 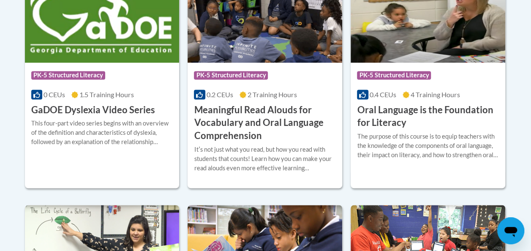 What do you see at coordinates (102, 133) in the screenshot?
I see `div: This four-part video series begins with an overview of the definition and characteristics of dysl...` at bounding box center [102, 133].